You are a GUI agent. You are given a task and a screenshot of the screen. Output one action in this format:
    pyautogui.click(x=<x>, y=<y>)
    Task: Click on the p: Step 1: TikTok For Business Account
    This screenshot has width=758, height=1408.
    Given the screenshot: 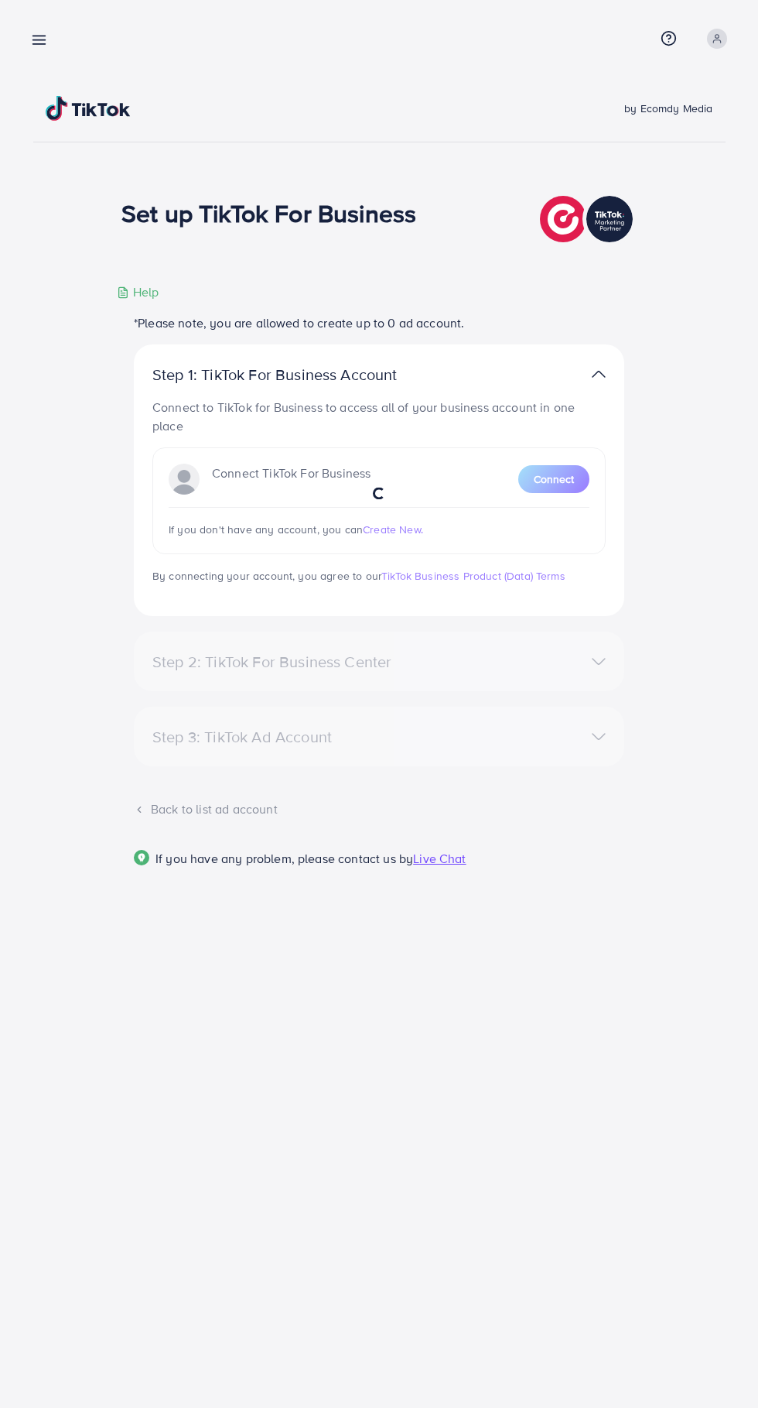 What is the action you would take?
    pyautogui.click(x=300, y=375)
    